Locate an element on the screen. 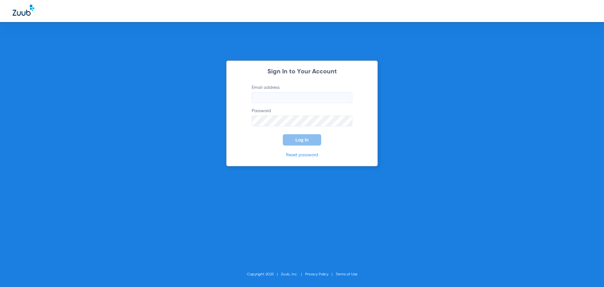 Image resolution: width=604 pixels, height=287 pixels. span: Log In is located at coordinates (302, 140).